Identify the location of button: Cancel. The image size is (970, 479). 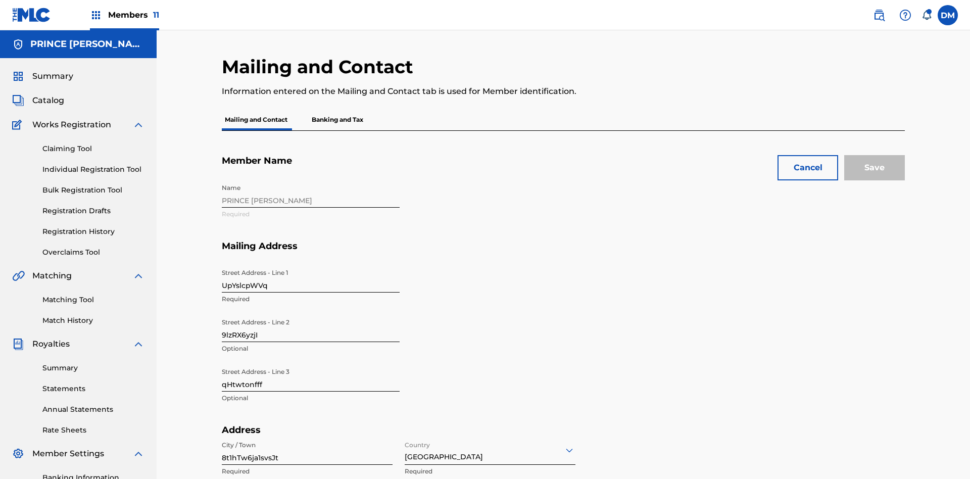
(808, 168).